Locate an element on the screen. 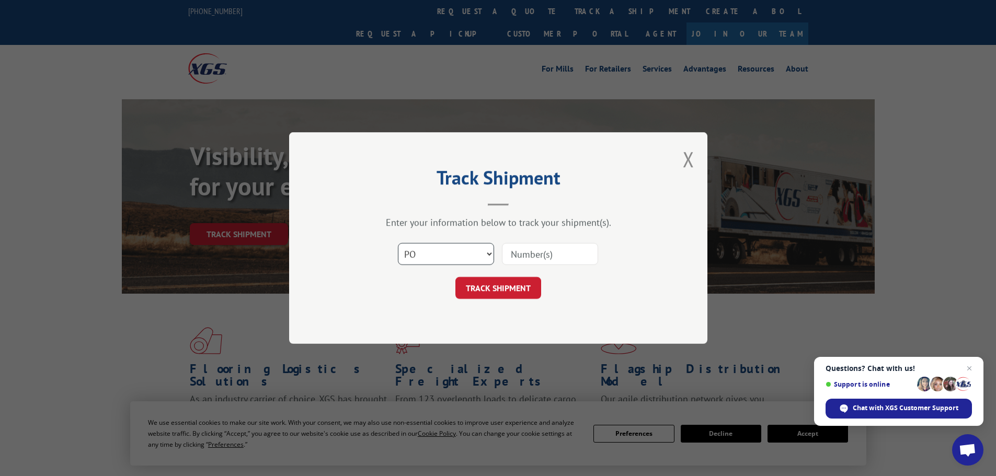 Image resolution: width=996 pixels, height=476 pixels. span: Support is online is located at coordinates (870, 384).